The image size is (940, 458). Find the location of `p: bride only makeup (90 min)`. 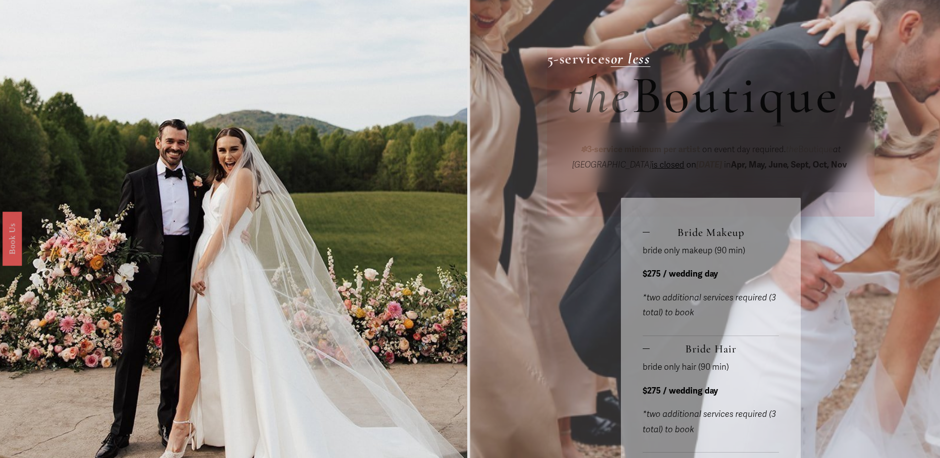

p: bride only makeup (90 min) is located at coordinates (711, 251).